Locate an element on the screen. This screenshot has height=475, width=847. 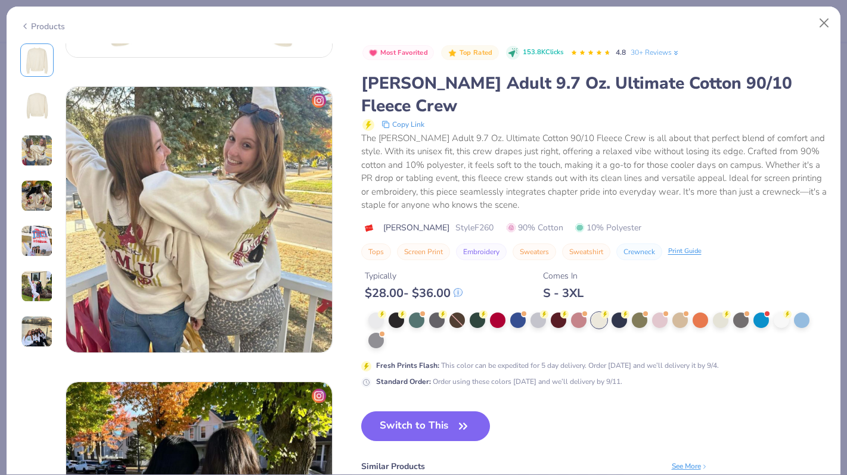
div: 4.8 Stars is located at coordinates (590, 53).